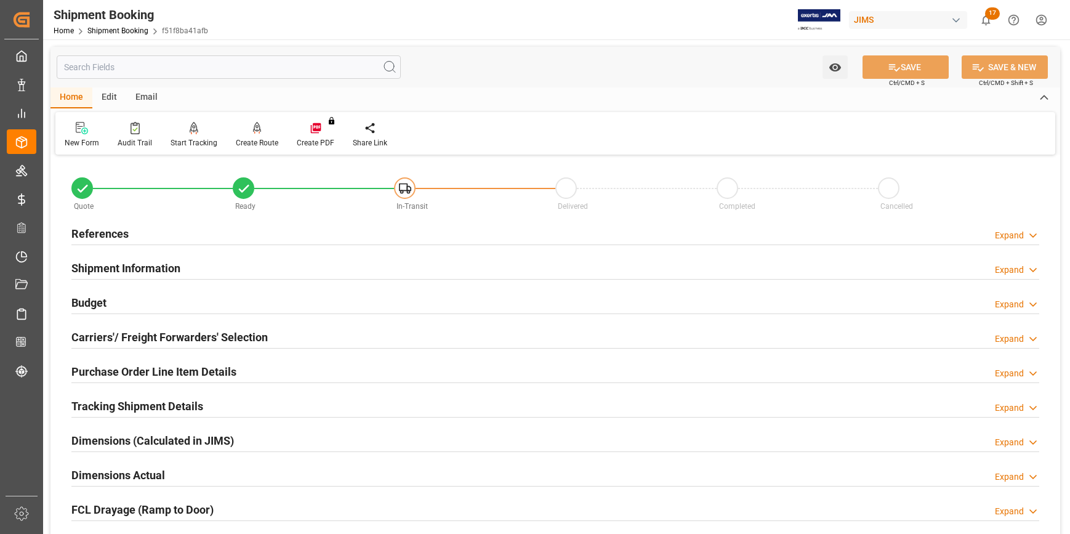 This screenshot has height=534, width=1070. I want to click on div: Share Link, so click(370, 143).